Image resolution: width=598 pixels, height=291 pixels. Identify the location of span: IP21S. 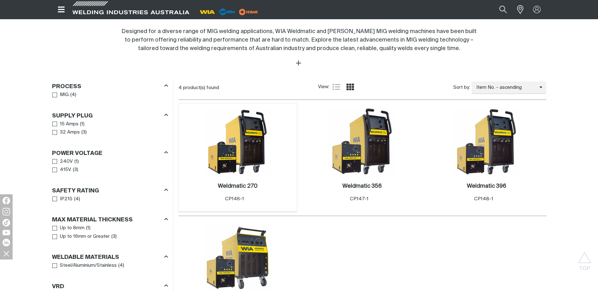
(66, 199).